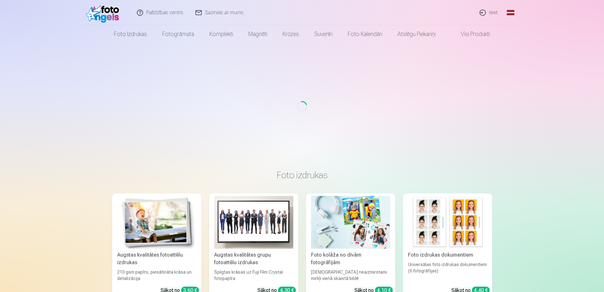 The height and width of the screenshot is (292, 604). Describe the element at coordinates (254, 276) in the screenshot. I see `div: Spilgtas krāsas uz Fuji Film Crystal fotopapīra` at that location.